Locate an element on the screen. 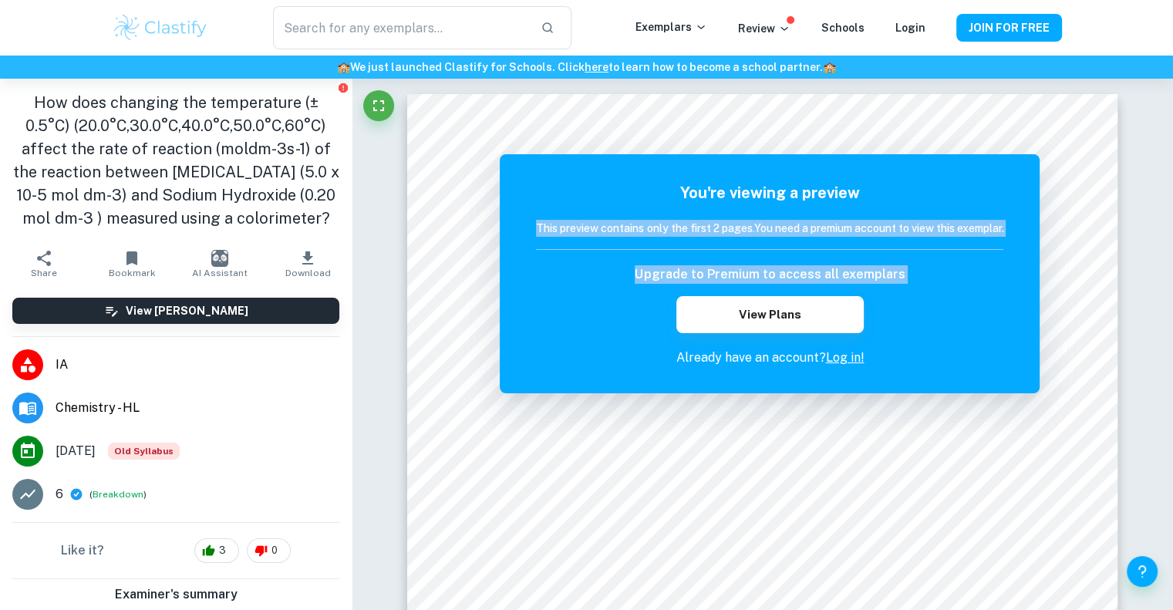 This screenshot has width=1173, height=610. h6: Upgrade to Premium to access all exemplars is located at coordinates (769, 274).